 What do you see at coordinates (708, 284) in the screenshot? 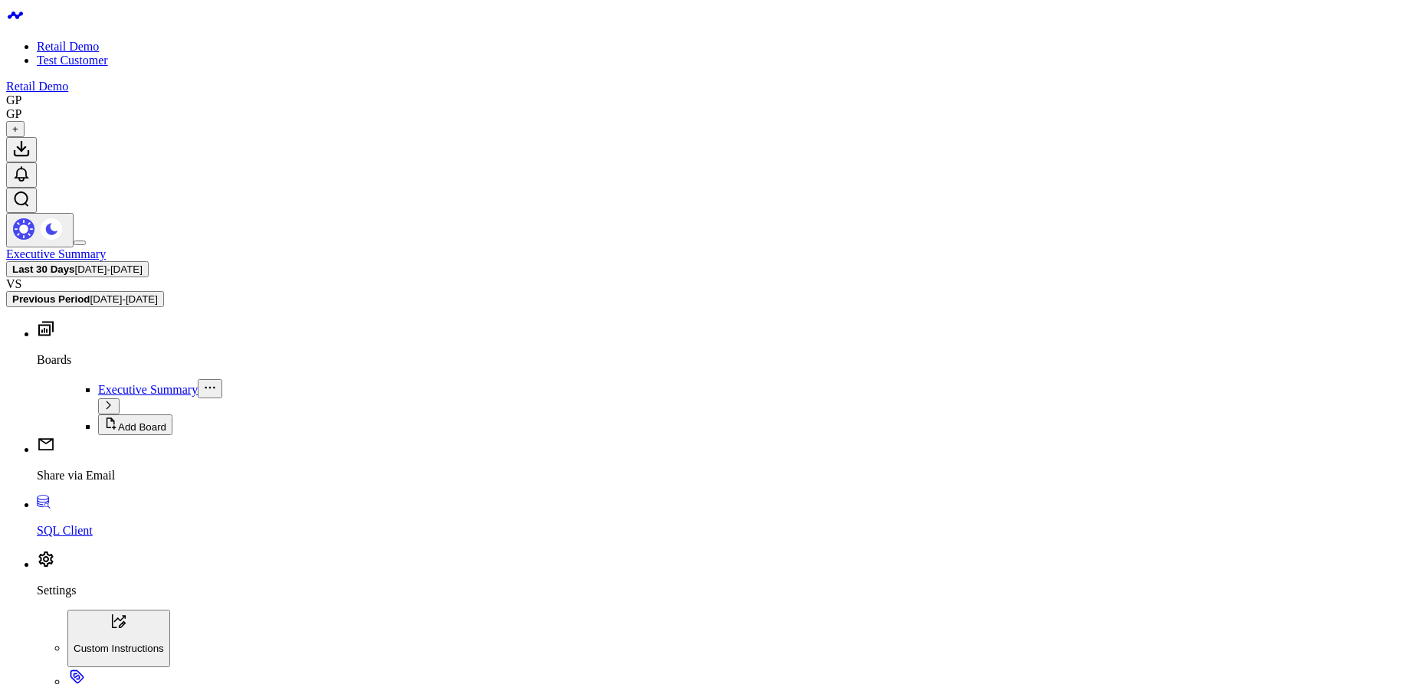
I see `div: VS` at bounding box center [708, 284].